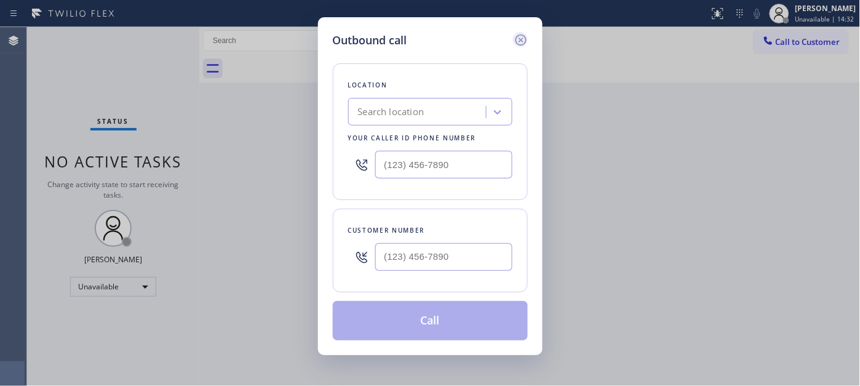  Describe the element at coordinates (430, 321) in the screenshot. I see `button: Call` at that location.